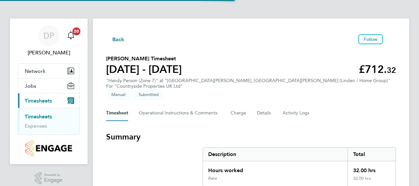 Image resolution: width=419 pixels, height=186 pixels. Describe the element at coordinates (49, 71) in the screenshot. I see `button: Network` at that location.